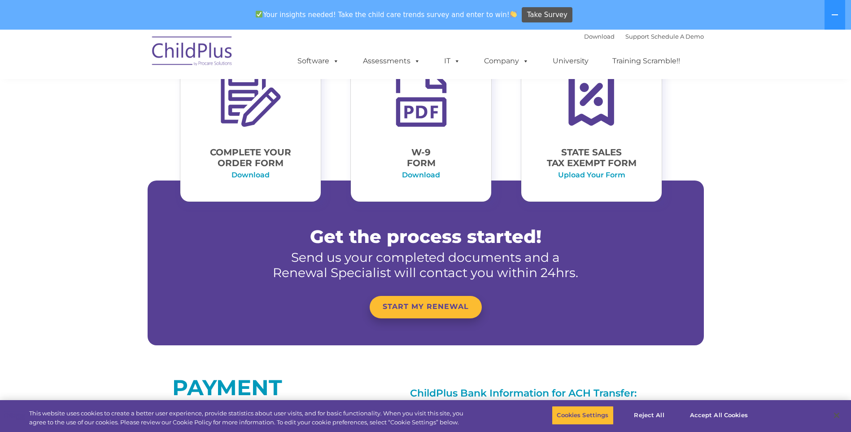 This screenshot has width=851, height=432. What do you see at coordinates (582, 415) in the screenshot?
I see `button: Cookies Settings` at bounding box center [582, 415].